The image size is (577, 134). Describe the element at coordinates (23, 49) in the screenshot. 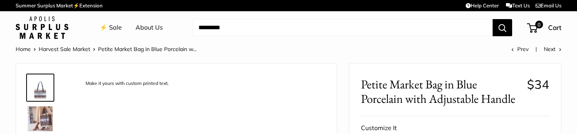

I see `a: Home` at that location.